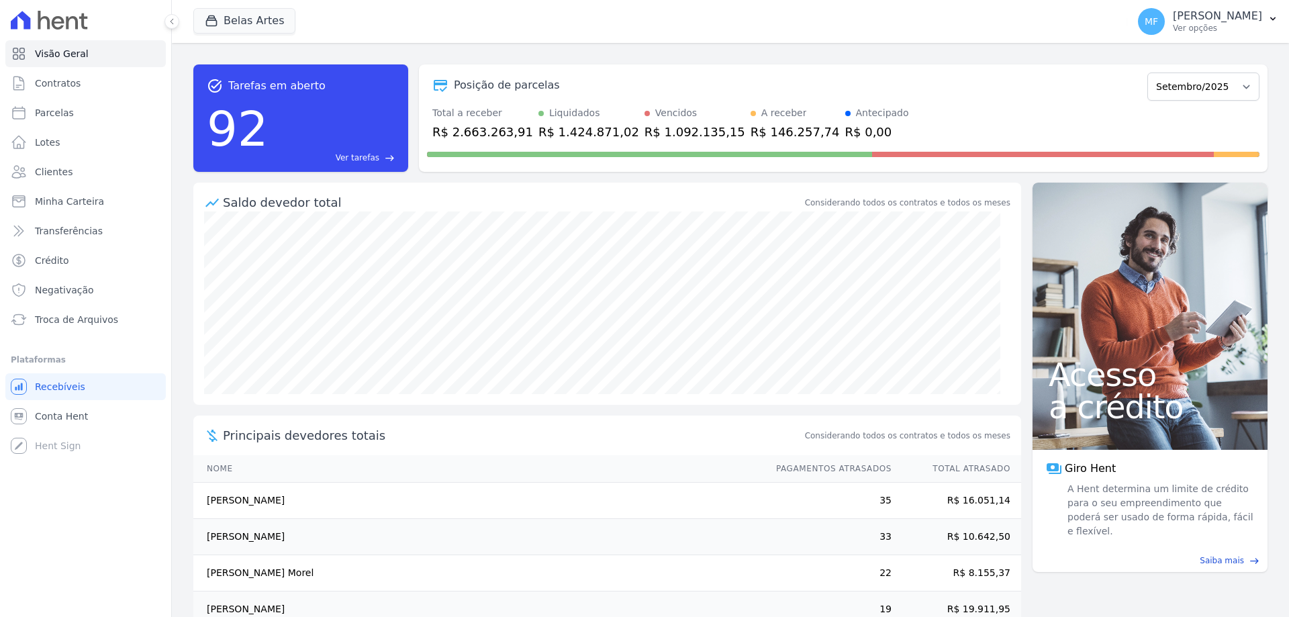  I want to click on div: R$ 1.424.871,02, so click(589, 132).